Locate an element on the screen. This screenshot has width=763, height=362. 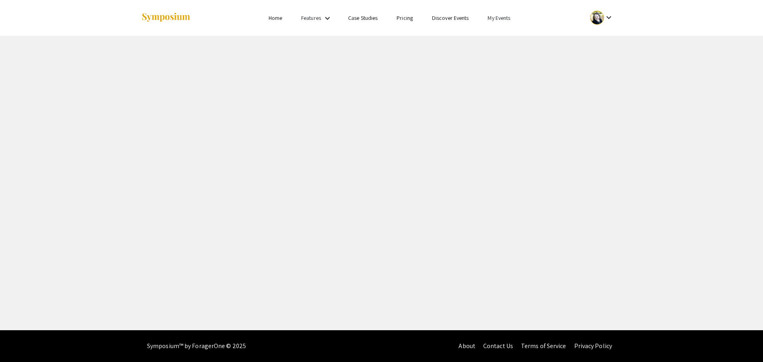
a: My Events is located at coordinates (499, 18).